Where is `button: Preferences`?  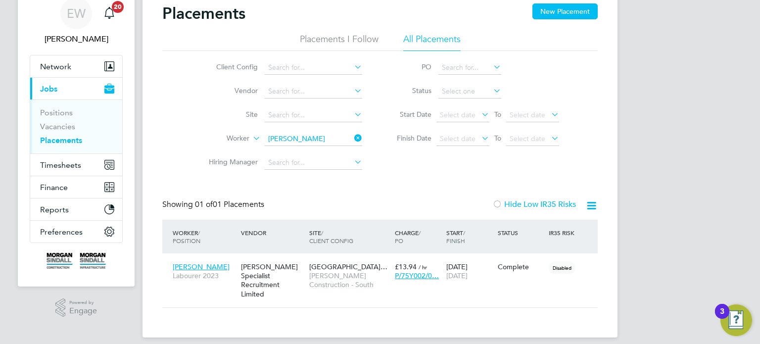 button: Preferences is located at coordinates (76, 231).